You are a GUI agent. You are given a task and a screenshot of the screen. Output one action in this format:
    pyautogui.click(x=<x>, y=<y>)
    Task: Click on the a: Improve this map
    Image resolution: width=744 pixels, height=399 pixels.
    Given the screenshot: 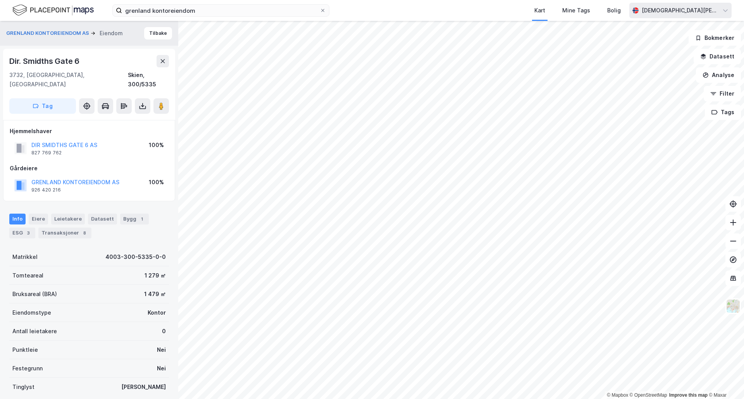 What is the action you would take?
    pyautogui.click(x=688, y=395)
    